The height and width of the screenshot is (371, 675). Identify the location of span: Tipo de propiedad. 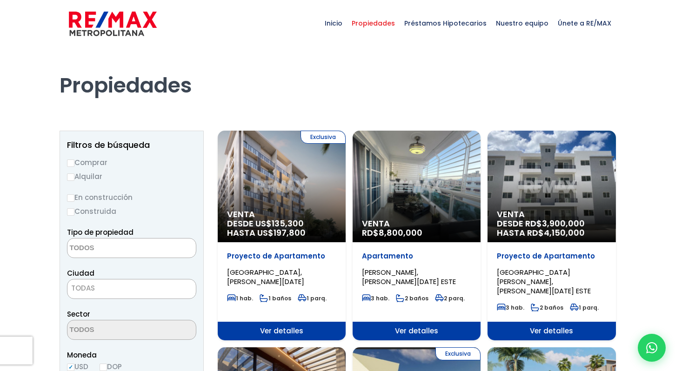
(100, 232).